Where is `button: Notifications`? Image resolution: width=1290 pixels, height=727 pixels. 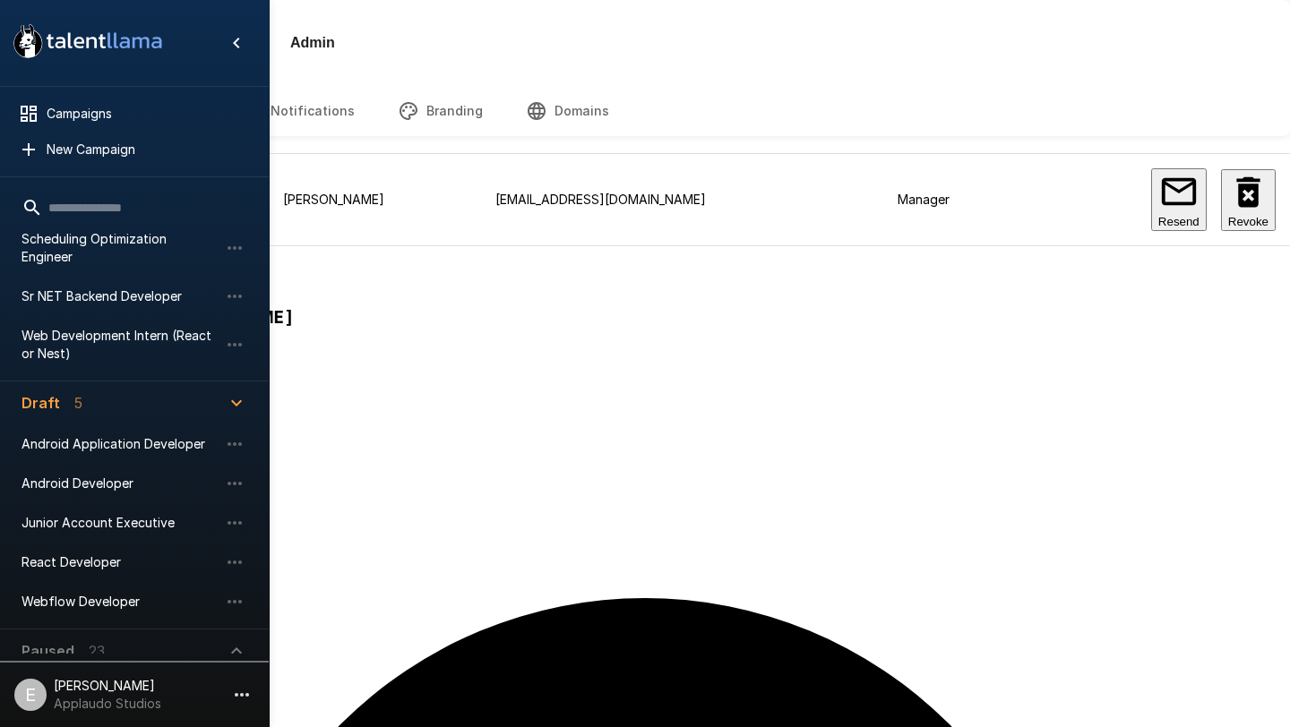
button: Notifications is located at coordinates (298, 111).